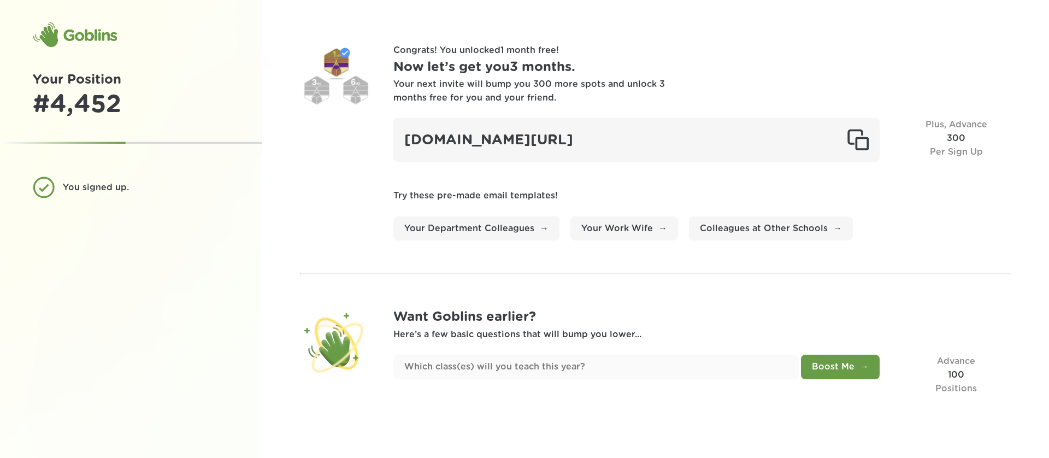 Image resolution: width=1049 pixels, height=458 pixels. What do you see at coordinates (702, 334) in the screenshot?
I see `p: Here’s a few basic questions that will bump you lower...` at bounding box center [702, 334].